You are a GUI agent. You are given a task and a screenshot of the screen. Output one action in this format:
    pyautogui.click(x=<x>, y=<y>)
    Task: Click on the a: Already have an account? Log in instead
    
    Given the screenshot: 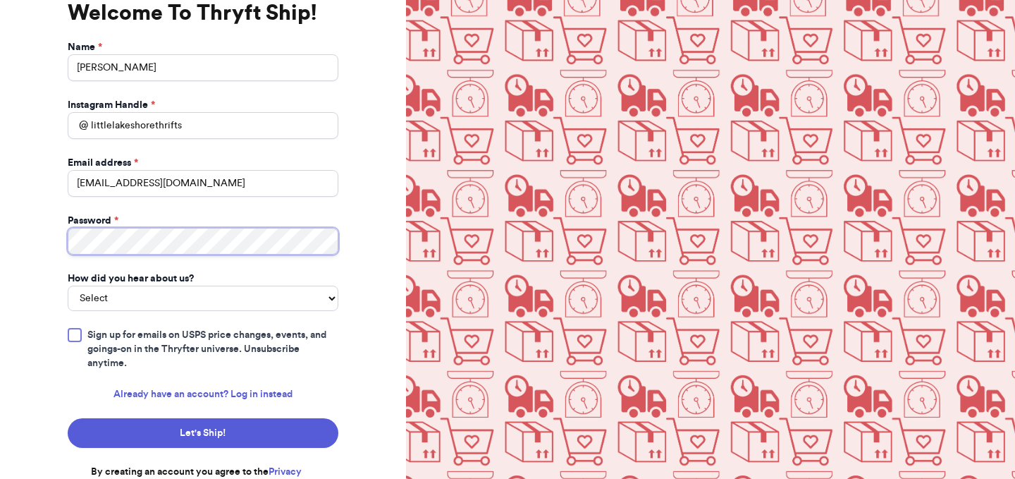 What is the action you would take?
    pyautogui.click(x=203, y=394)
    